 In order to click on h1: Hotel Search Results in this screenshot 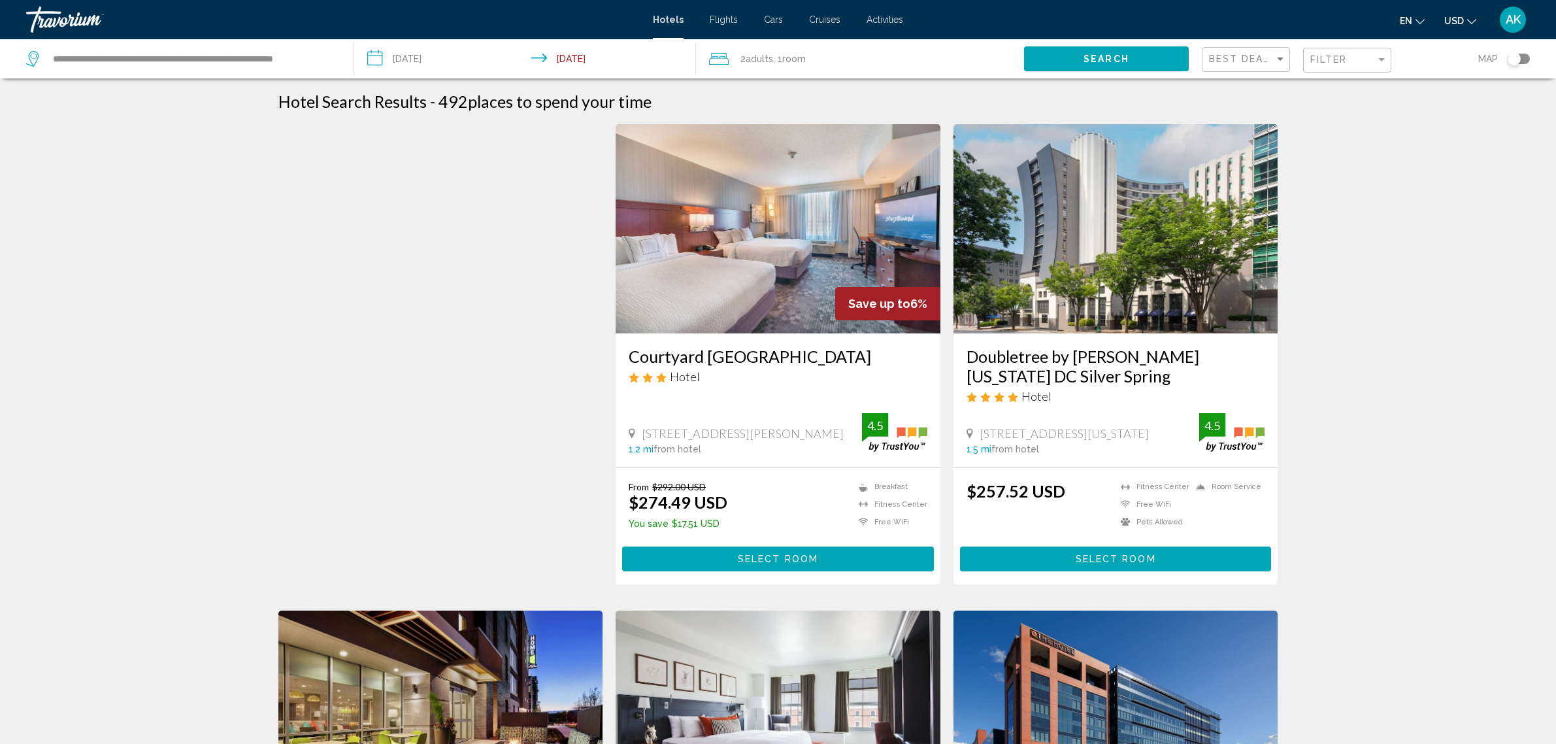, I will do `click(352, 101)`.